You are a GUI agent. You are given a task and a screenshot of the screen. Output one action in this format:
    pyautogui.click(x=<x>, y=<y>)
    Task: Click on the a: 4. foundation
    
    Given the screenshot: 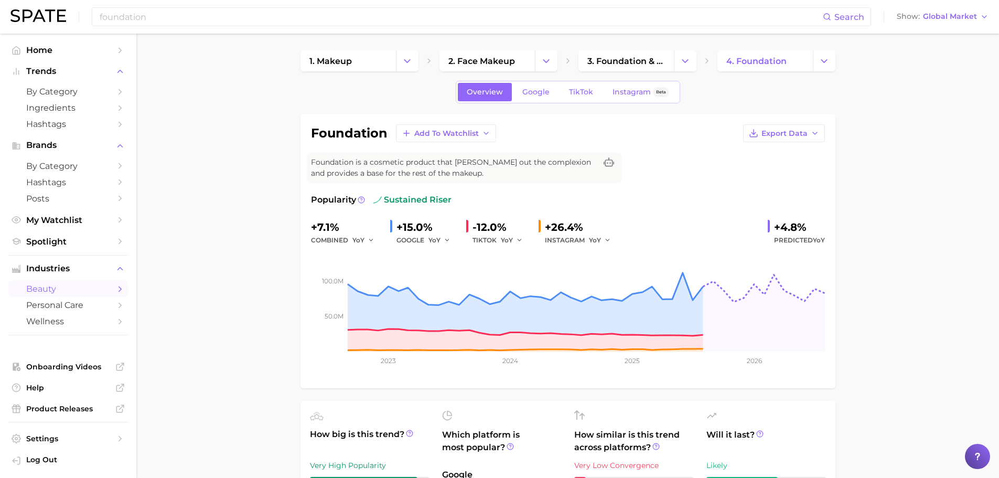 What is the action you would take?
    pyautogui.click(x=765, y=61)
    